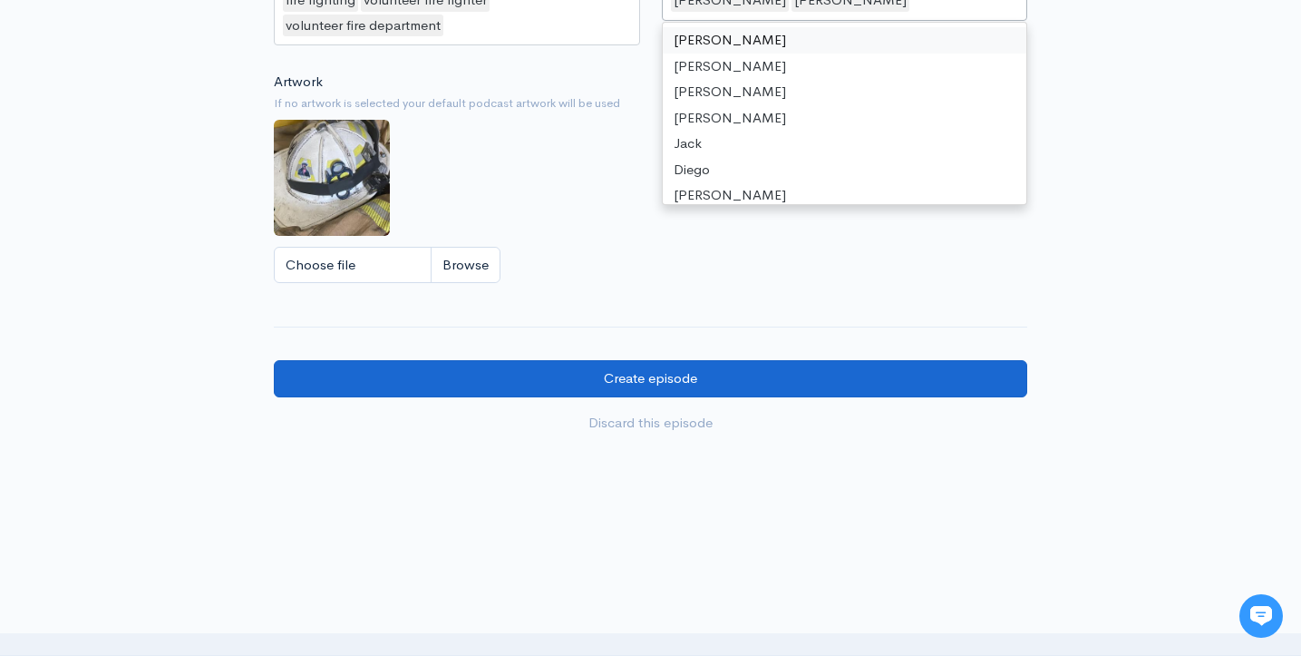 The width and height of the screenshot is (1301, 656). Describe the element at coordinates (845, 143) in the screenshot. I see `div: Jack` at that location.